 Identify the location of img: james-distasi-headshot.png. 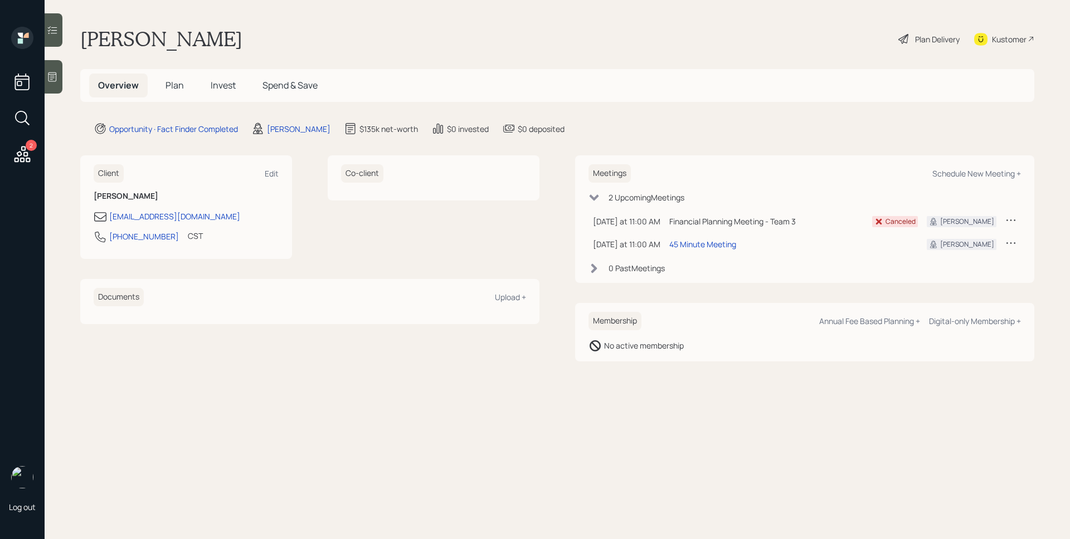
(22, 477).